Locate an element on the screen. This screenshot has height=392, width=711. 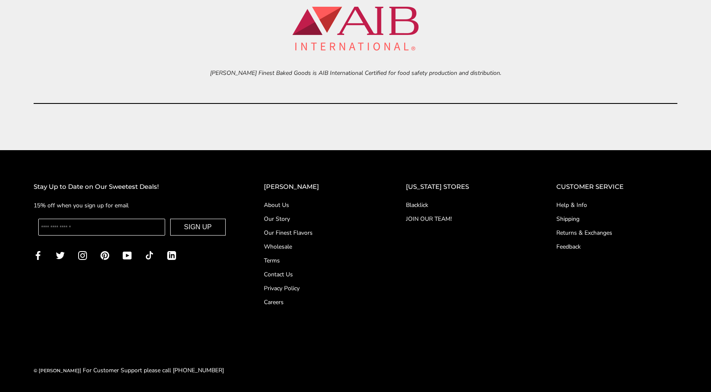
a: YouTube is located at coordinates (127, 255).